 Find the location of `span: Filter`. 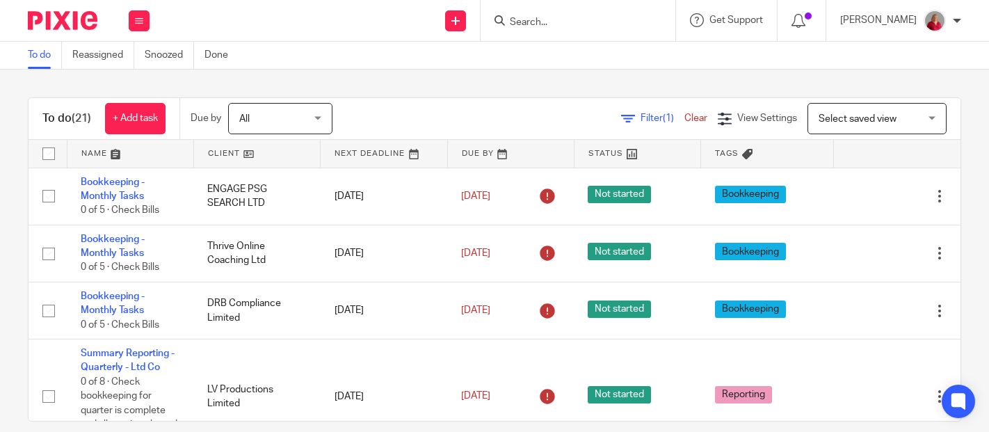

span: Filter is located at coordinates (662, 118).